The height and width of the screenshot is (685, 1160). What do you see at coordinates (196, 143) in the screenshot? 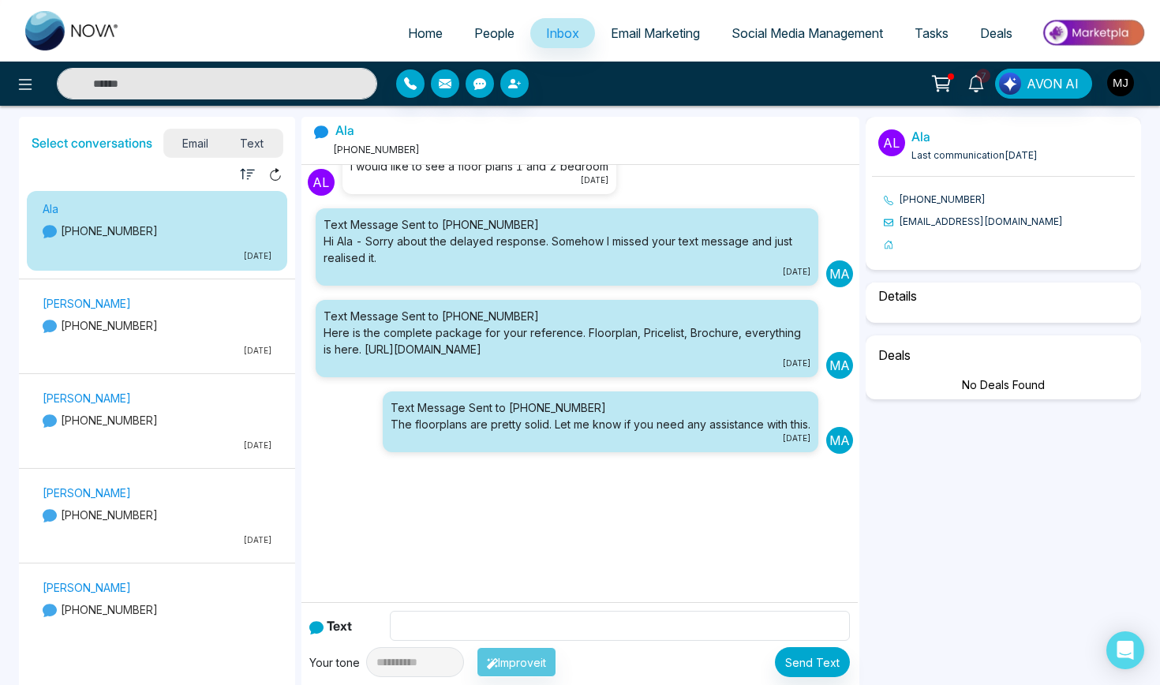
I see `span: Email` at bounding box center [196, 143].